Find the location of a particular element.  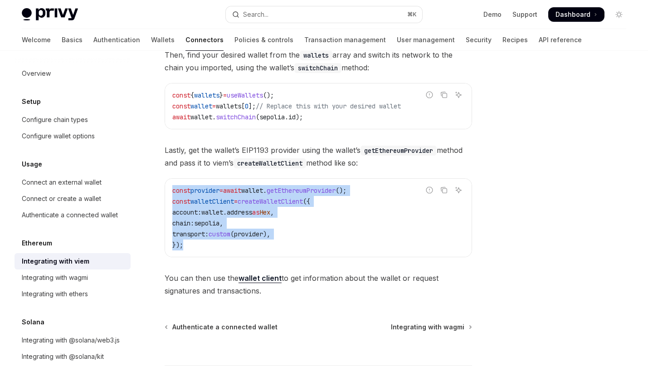

a: Integrating with ethers is located at coordinates (73, 294).